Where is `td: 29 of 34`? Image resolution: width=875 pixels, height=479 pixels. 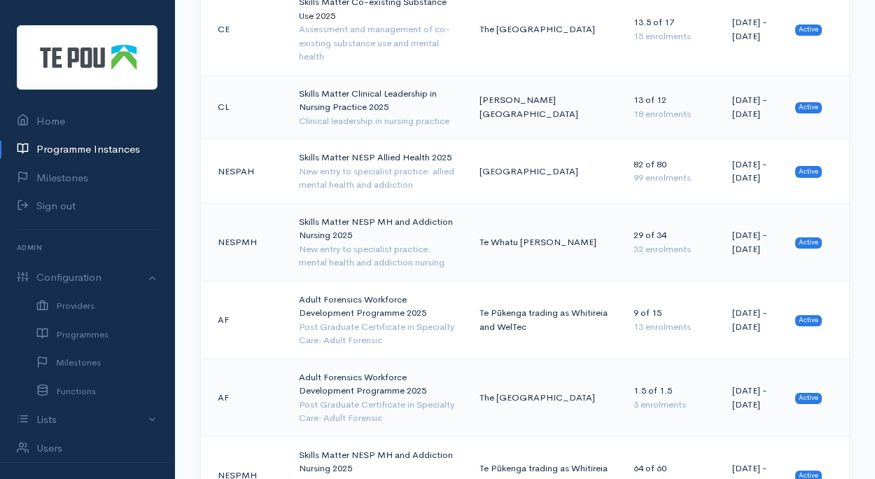 td: 29 of 34 is located at coordinates (671, 241).